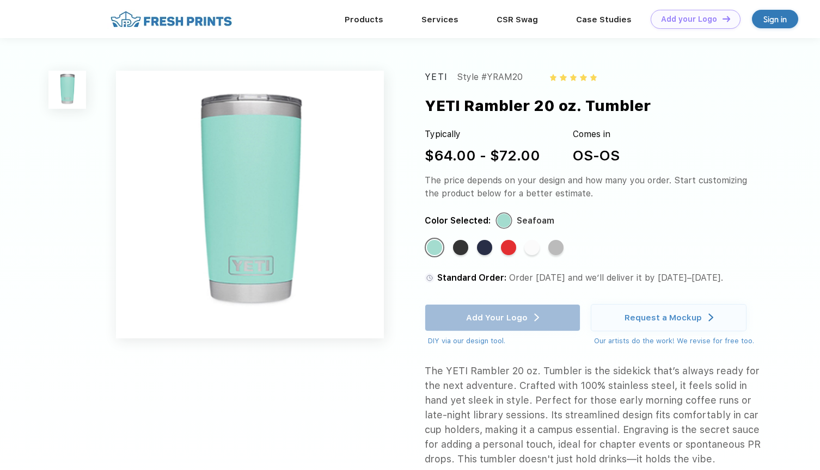 Image resolution: width=820 pixels, height=470 pixels. What do you see at coordinates (482, 134) in the screenshot?
I see `div: Typically` at bounding box center [482, 134].